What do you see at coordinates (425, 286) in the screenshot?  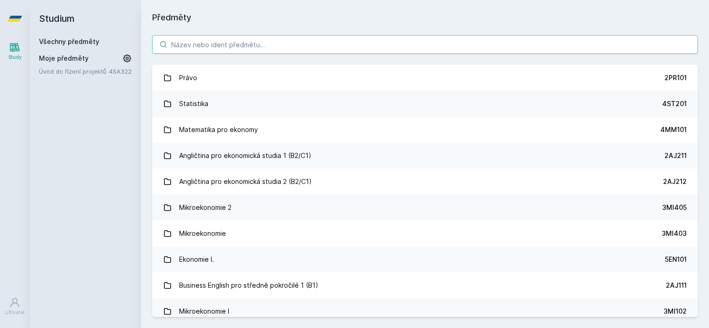 I see `a: Business English pro středně pokročilé 1 (B1) 2AJ111` at bounding box center [425, 286].